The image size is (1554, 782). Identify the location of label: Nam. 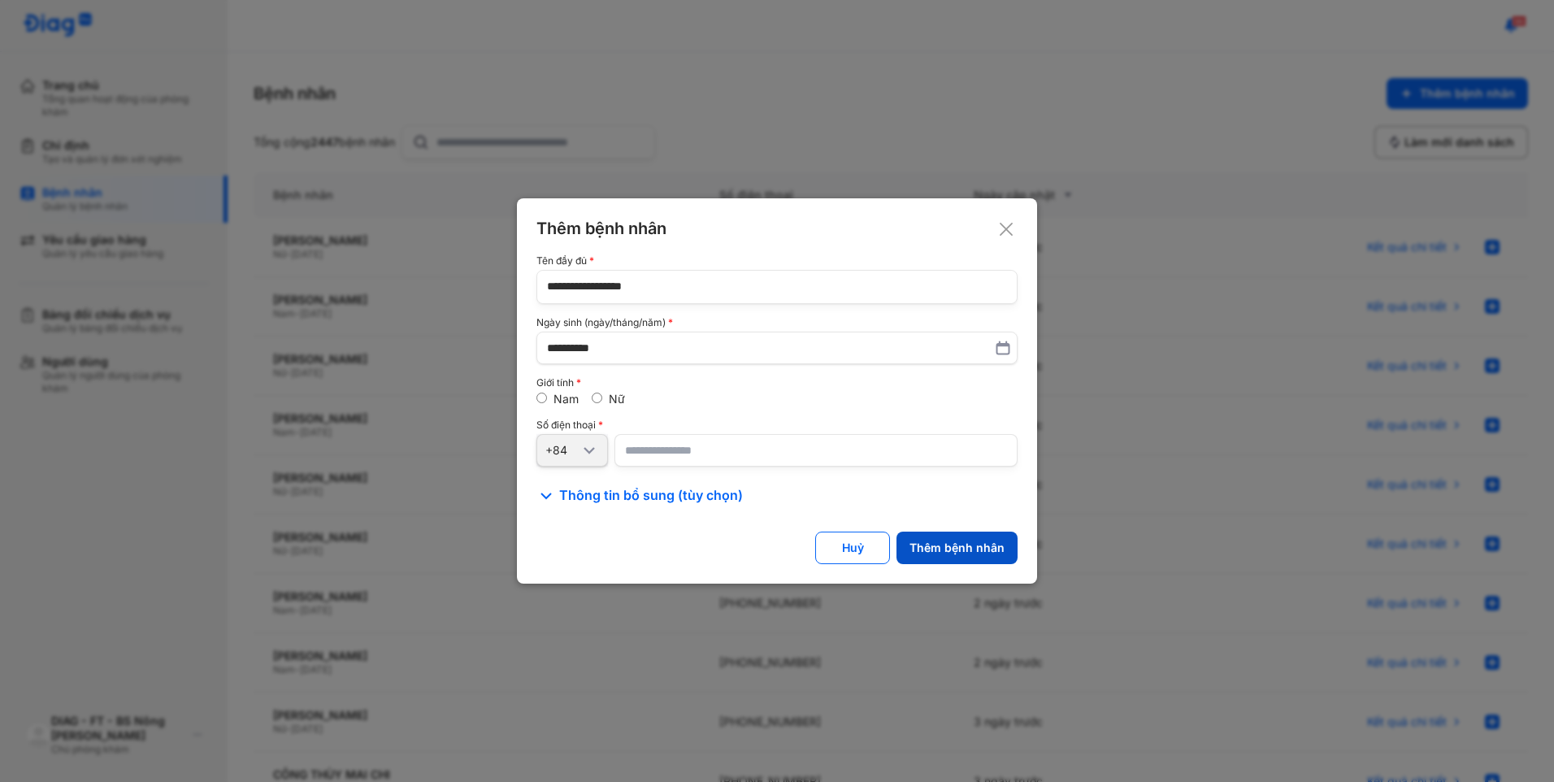
(566, 398).